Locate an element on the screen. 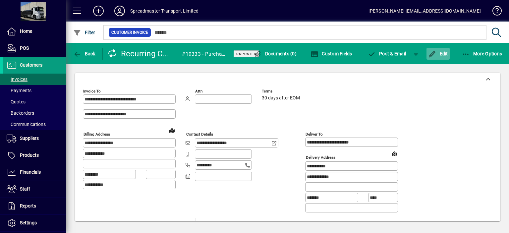  a: Staff is located at coordinates (35, 189).